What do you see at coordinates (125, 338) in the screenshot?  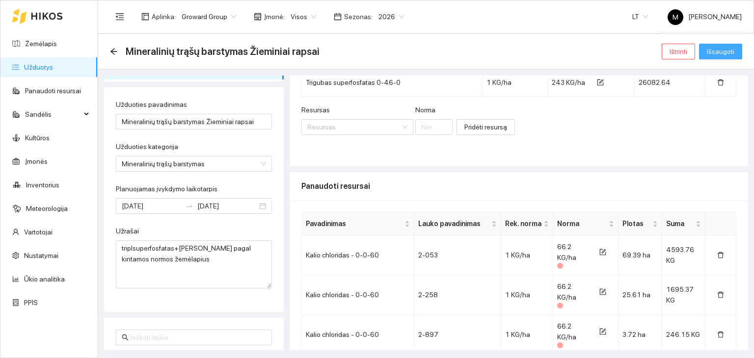 I see `span: search` at bounding box center [125, 338].